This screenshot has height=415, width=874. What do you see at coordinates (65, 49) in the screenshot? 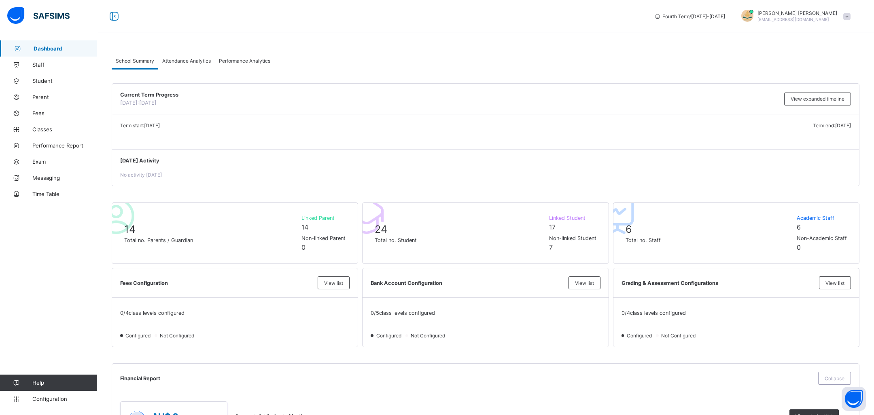
I see `span: Dashboard` at bounding box center [65, 49].